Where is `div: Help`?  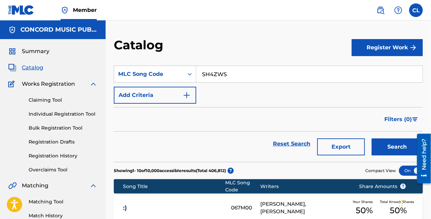 div: Help is located at coordinates (398, 10).